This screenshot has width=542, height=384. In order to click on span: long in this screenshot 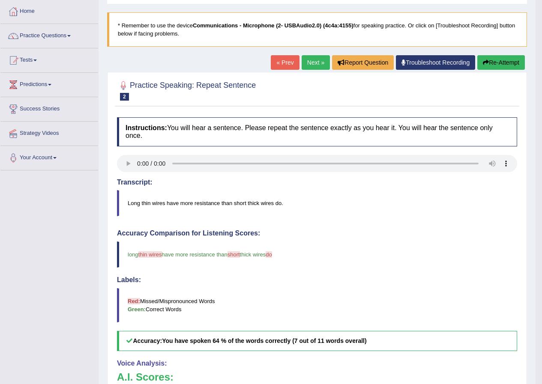, I will do `click(133, 255)`.